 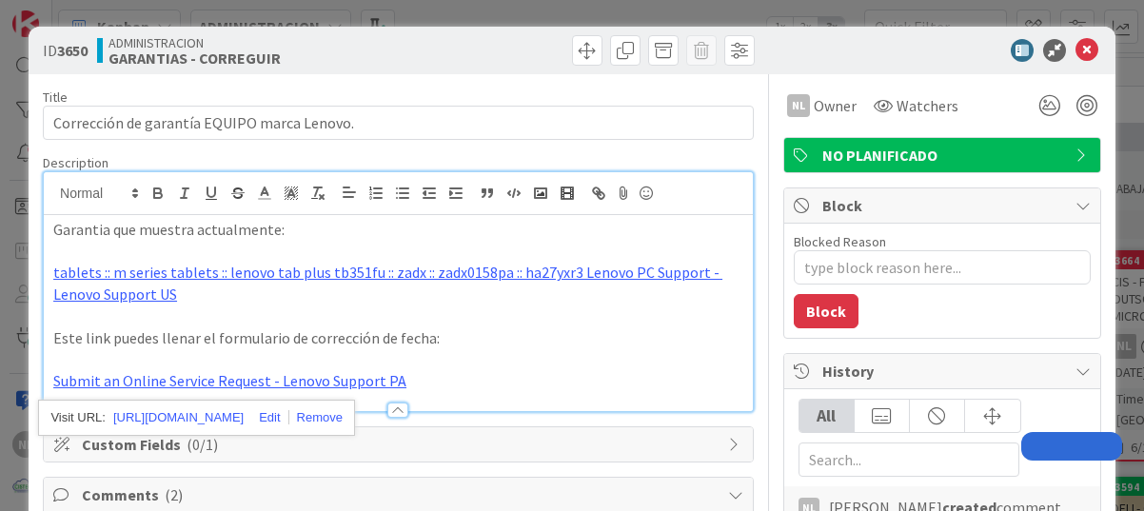 I want to click on input: type card name here..., so click(x=398, y=123).